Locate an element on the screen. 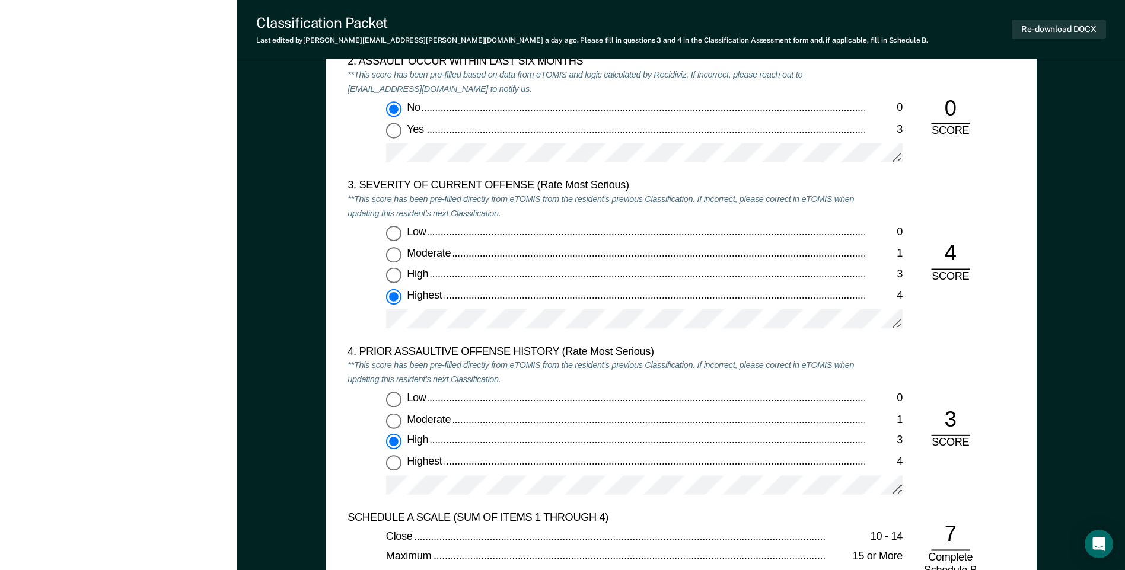 The height and width of the screenshot is (570, 1125). div: 7 is located at coordinates (950, 536).